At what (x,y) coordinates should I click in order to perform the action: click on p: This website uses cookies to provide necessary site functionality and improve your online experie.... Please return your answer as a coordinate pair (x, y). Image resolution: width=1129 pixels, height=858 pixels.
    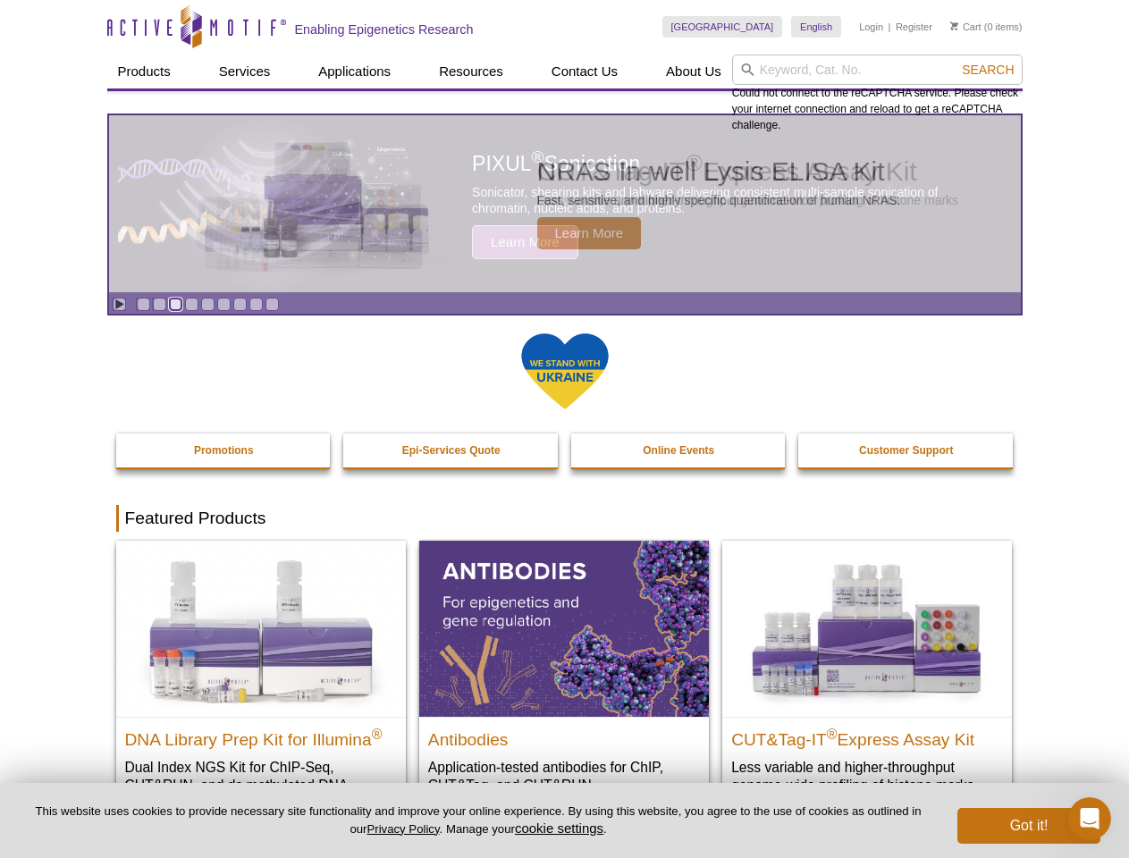
    Looking at the image, I should click on (478, 820).